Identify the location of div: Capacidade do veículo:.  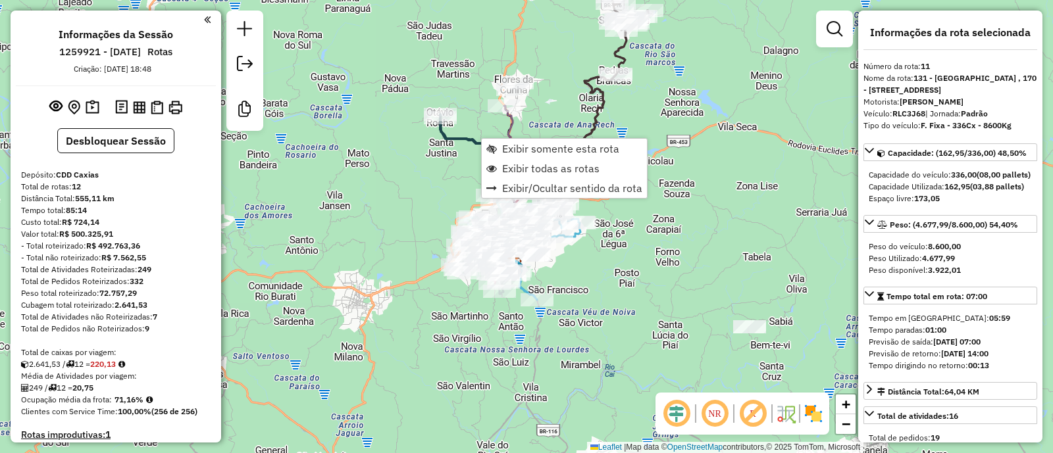
(950, 175).